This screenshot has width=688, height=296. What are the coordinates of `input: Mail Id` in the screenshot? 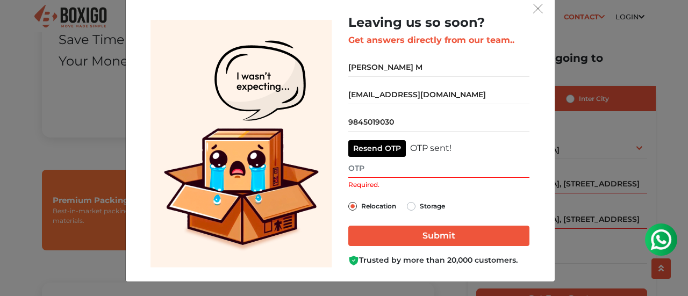 It's located at (439, 95).